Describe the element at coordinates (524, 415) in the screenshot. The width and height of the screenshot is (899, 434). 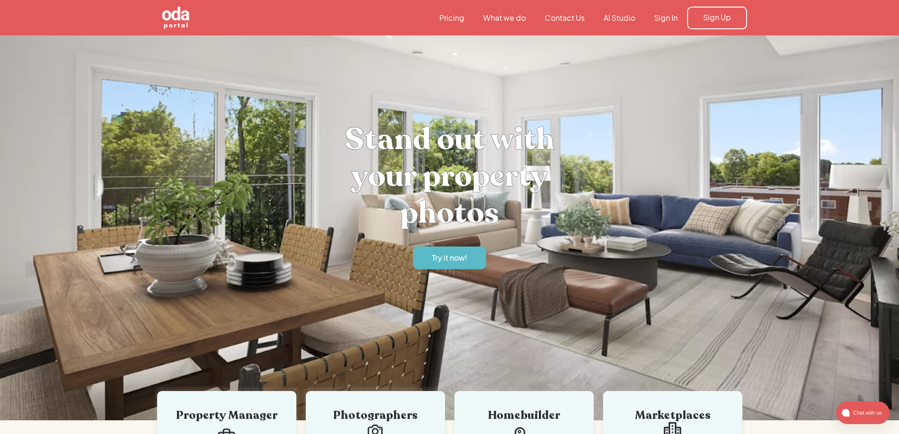
I see `div: Homebuilder` at that location.